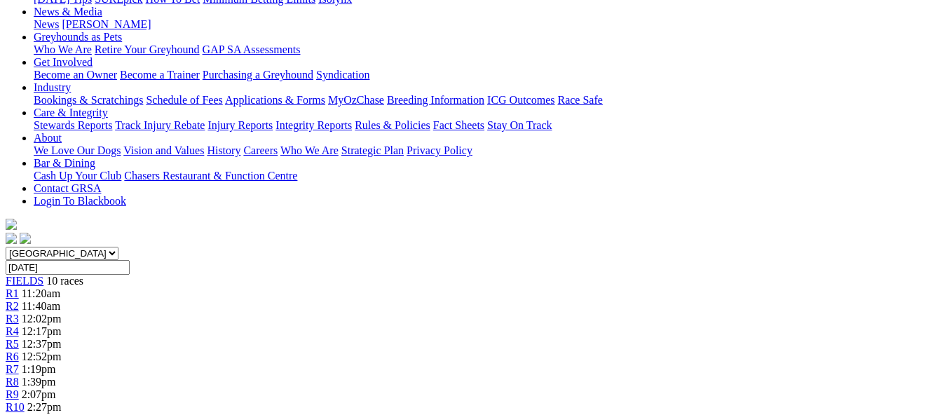 This screenshot has width=947, height=415. Describe the element at coordinates (41, 356) in the screenshot. I see `span: 12:52pm` at that location.